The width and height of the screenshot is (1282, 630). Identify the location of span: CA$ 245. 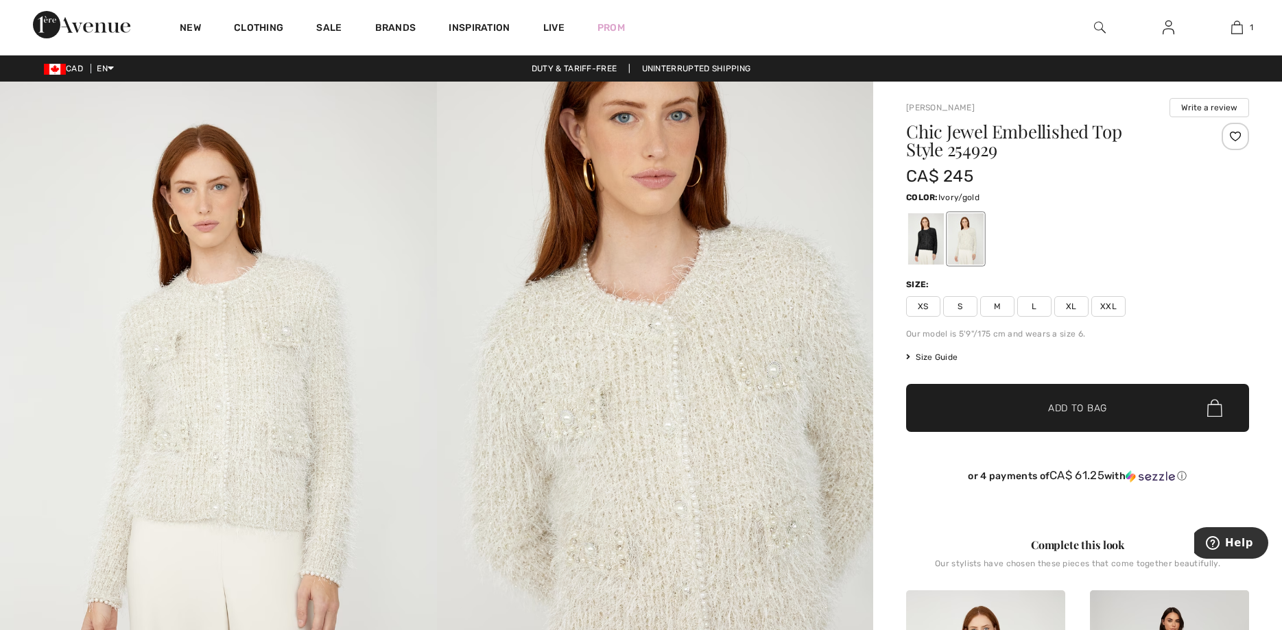
(940, 176).